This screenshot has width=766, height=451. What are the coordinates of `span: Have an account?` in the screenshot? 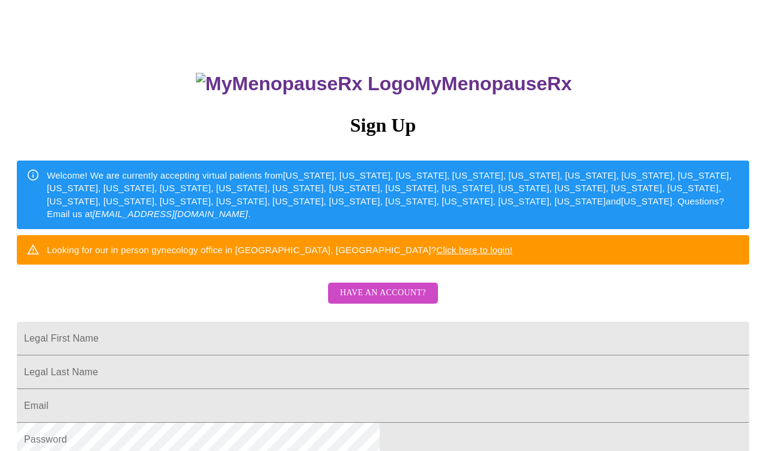 It's located at (383, 293).